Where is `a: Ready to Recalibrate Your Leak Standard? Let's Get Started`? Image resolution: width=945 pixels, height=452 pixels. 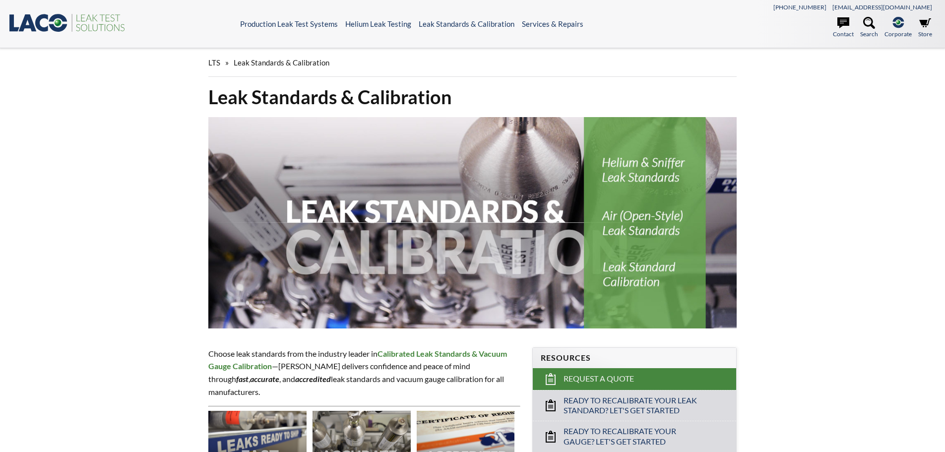
a: Ready to Recalibrate Your Leak Standard? Let's Get Started is located at coordinates (635, 405).